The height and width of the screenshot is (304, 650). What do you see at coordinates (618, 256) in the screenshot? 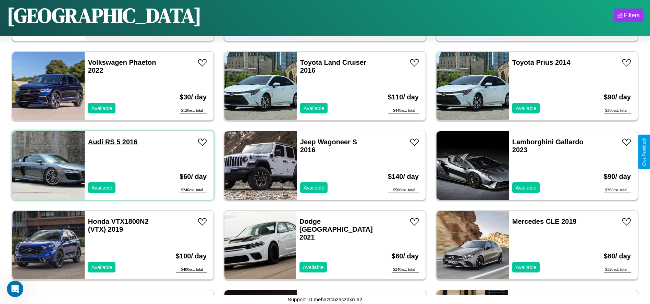
I see `h3: $ 80 / day` at bounding box center [618, 256].